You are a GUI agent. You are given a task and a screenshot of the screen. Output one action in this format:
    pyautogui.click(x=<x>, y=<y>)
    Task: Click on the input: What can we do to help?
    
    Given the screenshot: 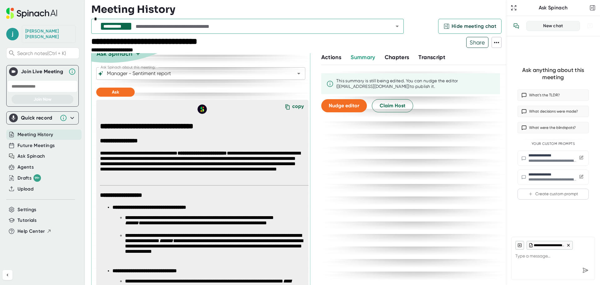 What is the action you would take?
    pyautogui.click(x=195, y=73)
    